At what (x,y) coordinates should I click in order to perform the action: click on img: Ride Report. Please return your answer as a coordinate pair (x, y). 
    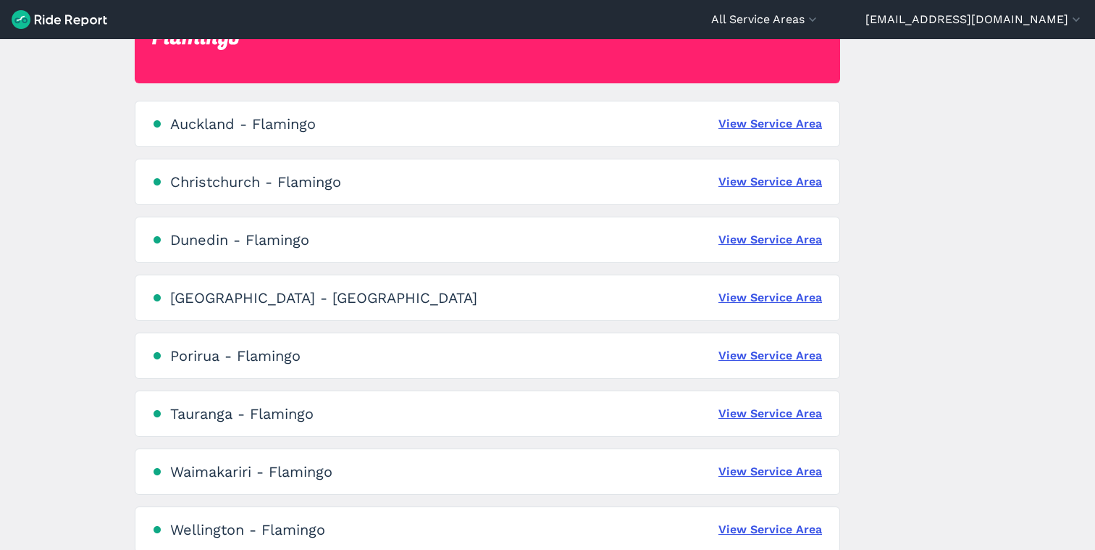
    Looking at the image, I should click on (59, 20).